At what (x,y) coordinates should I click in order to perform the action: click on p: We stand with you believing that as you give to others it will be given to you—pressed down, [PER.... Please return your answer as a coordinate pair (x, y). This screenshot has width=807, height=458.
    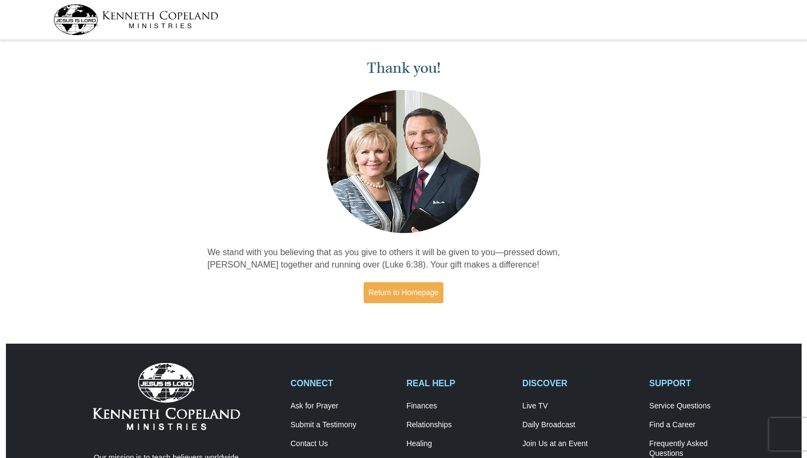
    Looking at the image, I should click on (403, 259).